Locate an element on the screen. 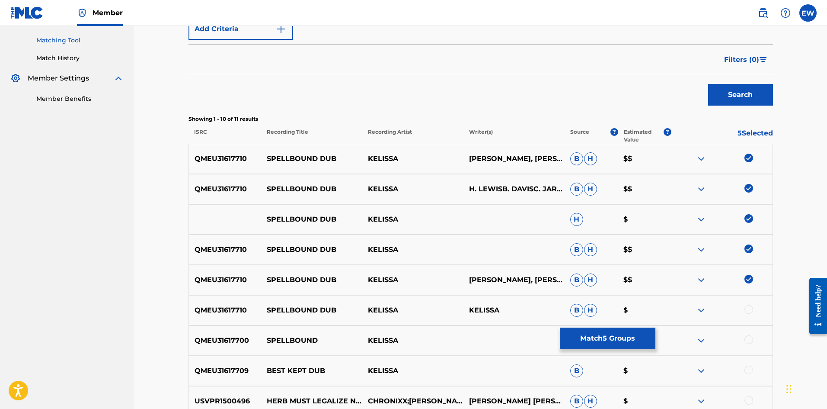  p: 5 Selected is located at coordinates (722, 136).